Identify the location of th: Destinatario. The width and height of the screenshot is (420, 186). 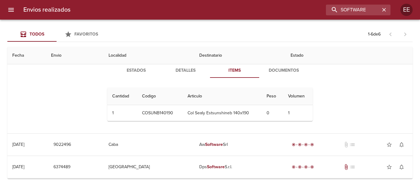
(240, 56).